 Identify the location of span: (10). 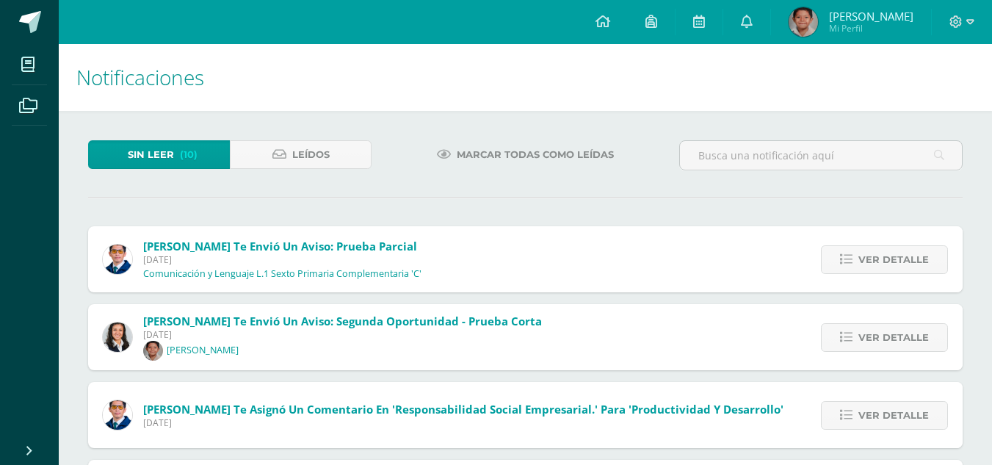
(189, 154).